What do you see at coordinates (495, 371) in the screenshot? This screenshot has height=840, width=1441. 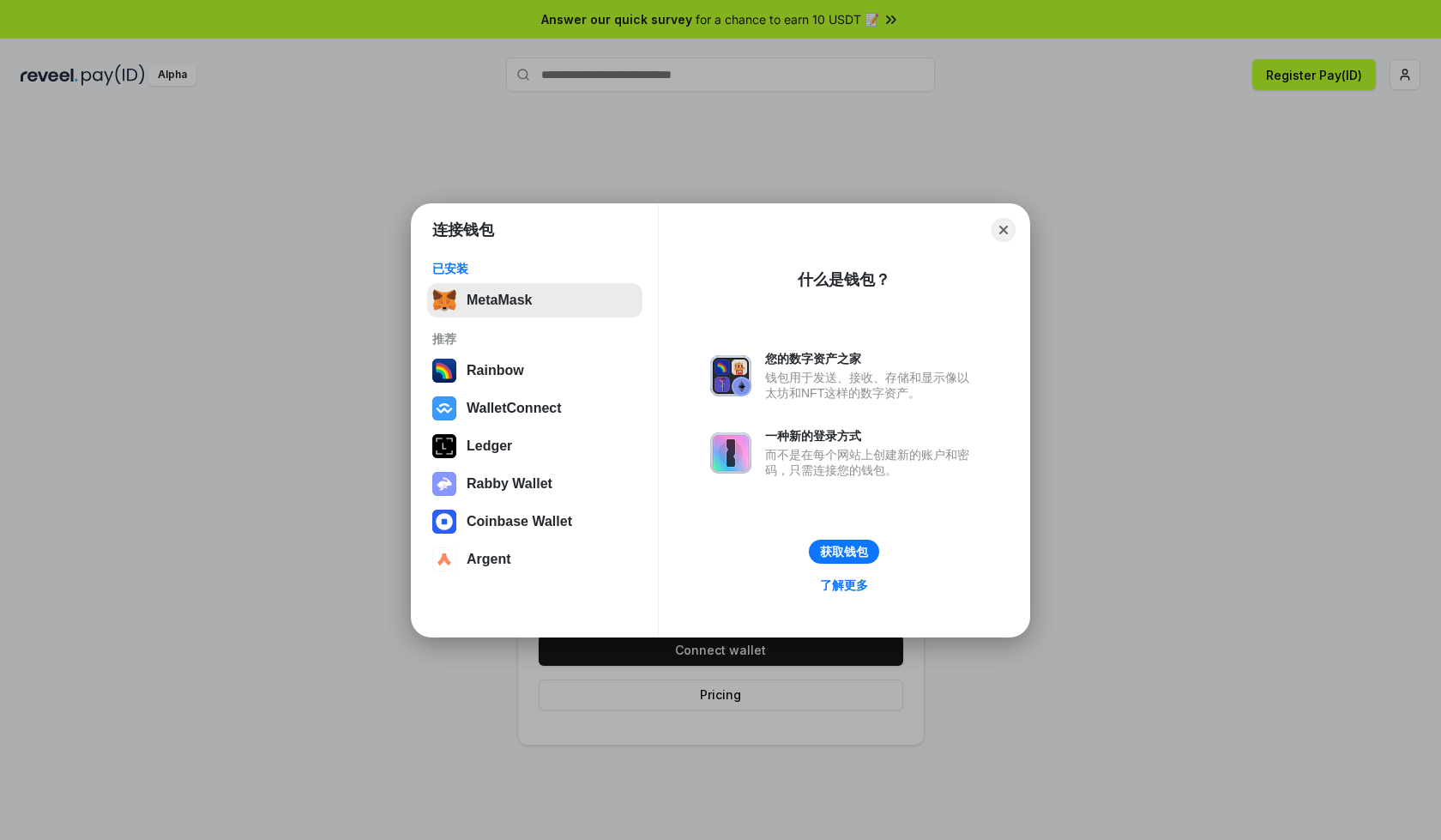 I see `div: Rainbow` at bounding box center [495, 371].